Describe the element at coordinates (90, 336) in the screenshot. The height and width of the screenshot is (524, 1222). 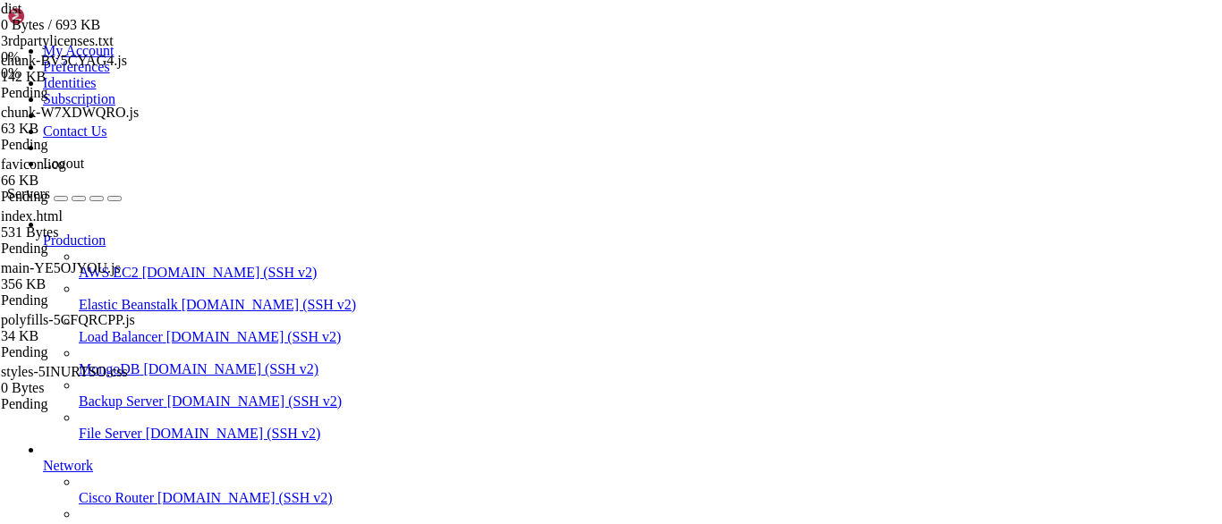
I see `div: 34 KB` at that location.